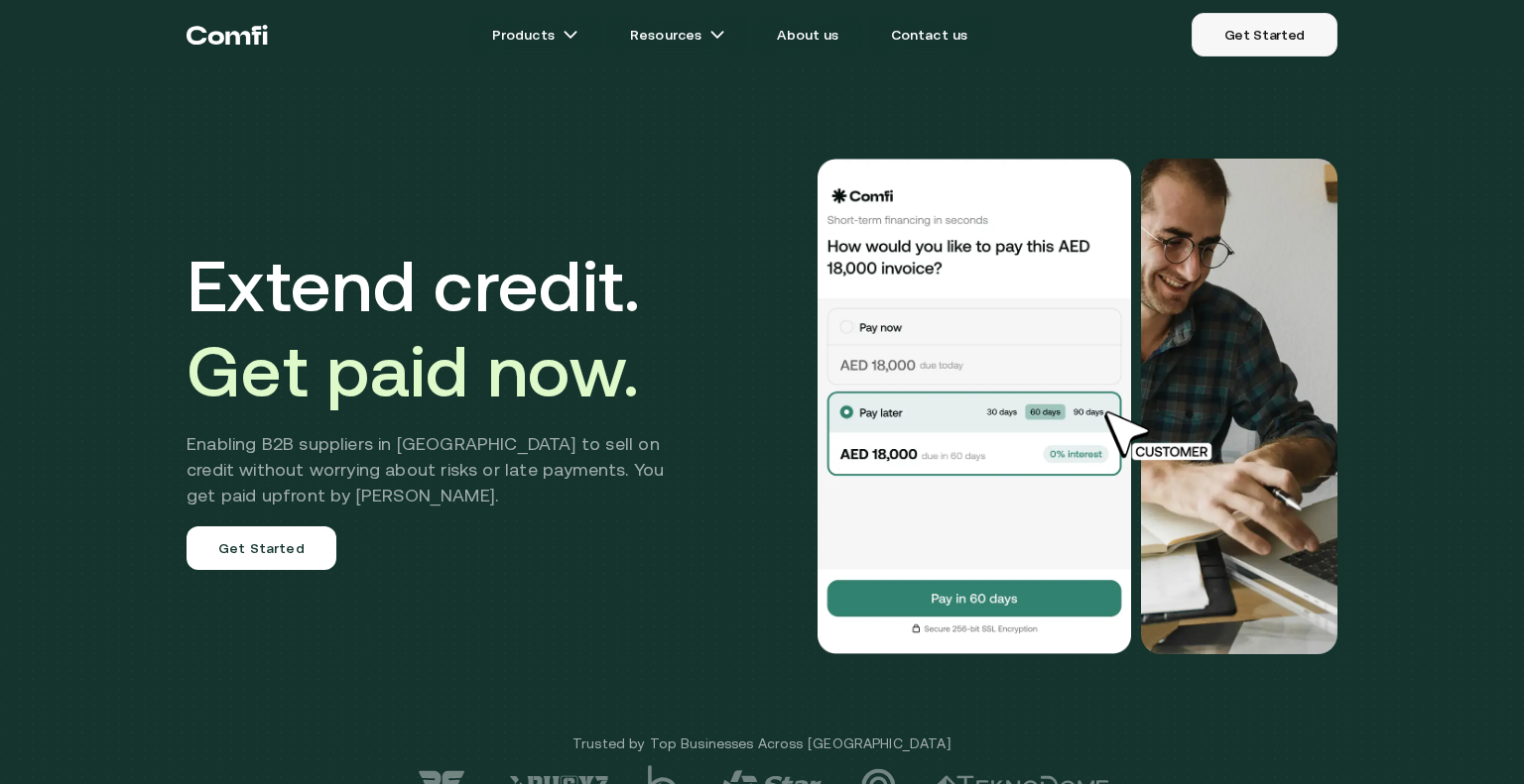 This screenshot has width=1524, height=784. Describe the element at coordinates (1162, 436) in the screenshot. I see `img: cursor` at that location.